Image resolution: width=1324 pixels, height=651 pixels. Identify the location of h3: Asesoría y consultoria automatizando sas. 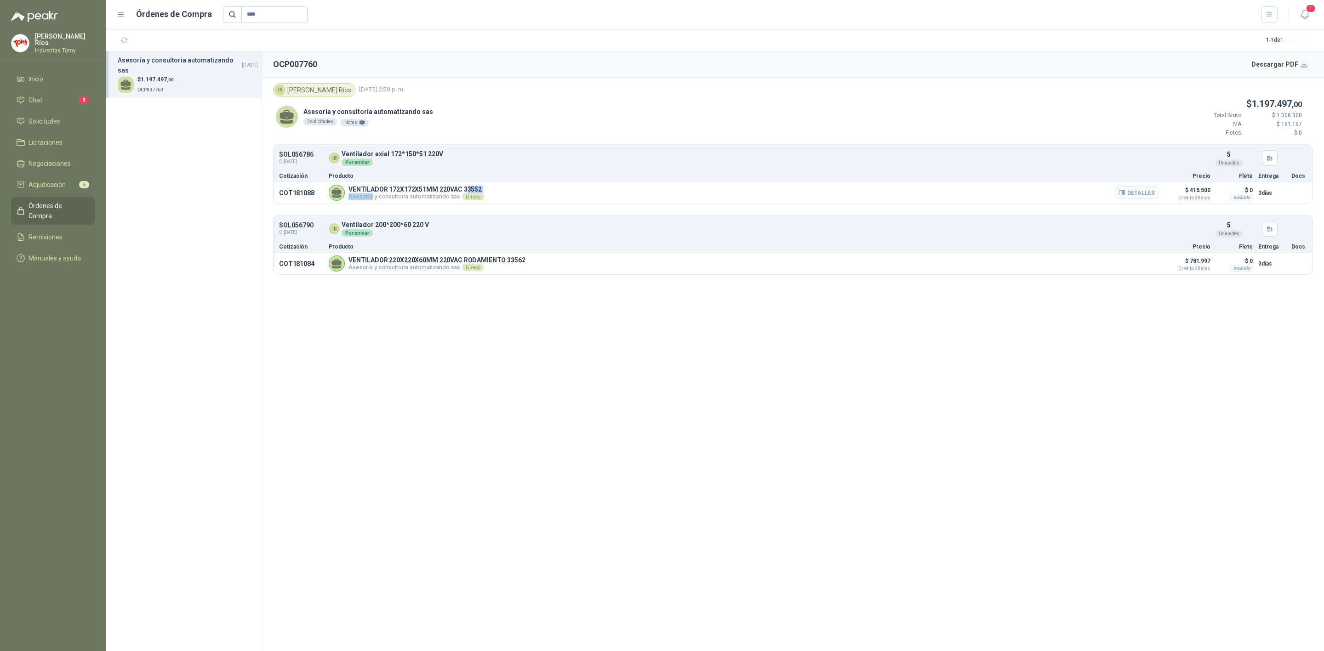
(180, 65).